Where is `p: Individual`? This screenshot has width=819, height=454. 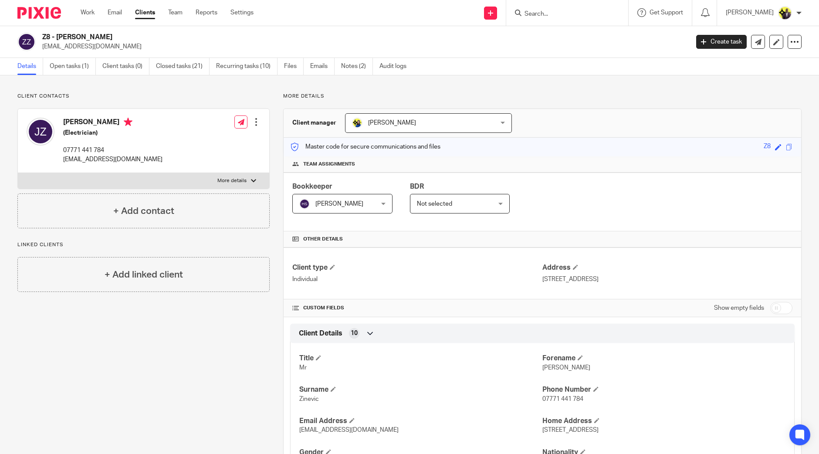 p: Individual is located at coordinates (417, 279).